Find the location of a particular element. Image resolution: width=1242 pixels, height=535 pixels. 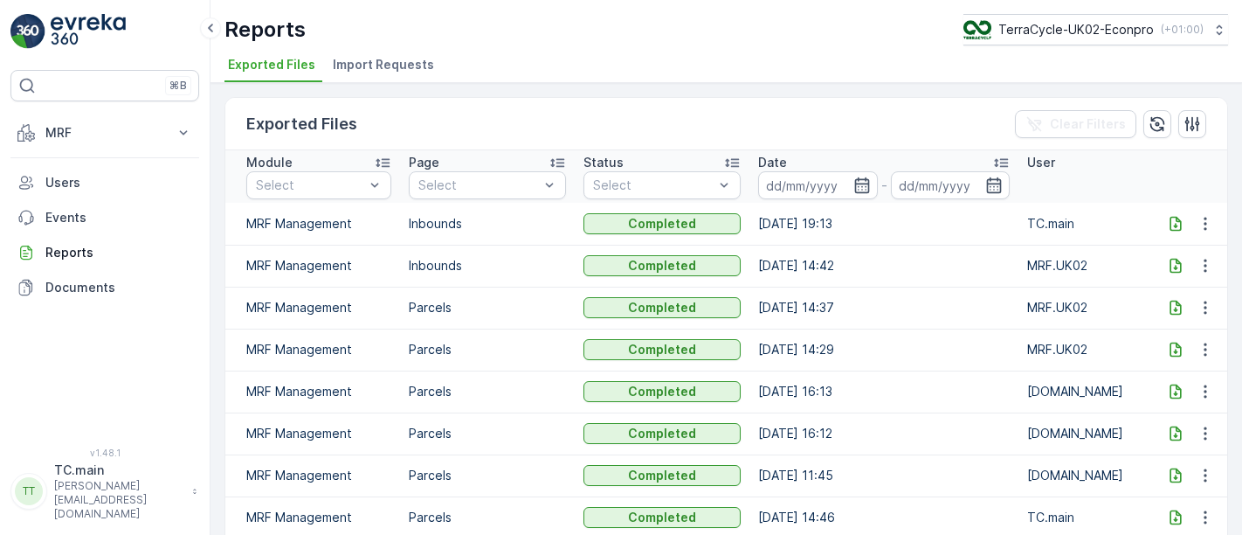

p: Module is located at coordinates (269, 162).